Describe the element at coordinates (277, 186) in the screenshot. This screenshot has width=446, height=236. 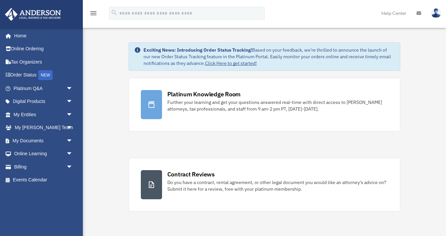
I see `div: Do you have a contract, rental agreement, or other legal document you would like an attorney's ad...` at that location.